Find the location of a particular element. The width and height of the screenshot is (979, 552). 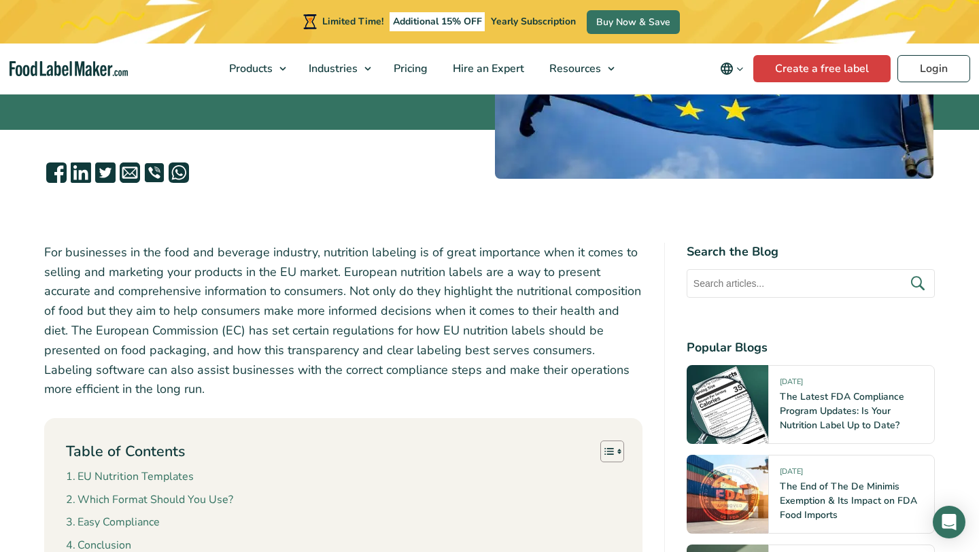

a: Hire an Expert is located at coordinates (487, 69).